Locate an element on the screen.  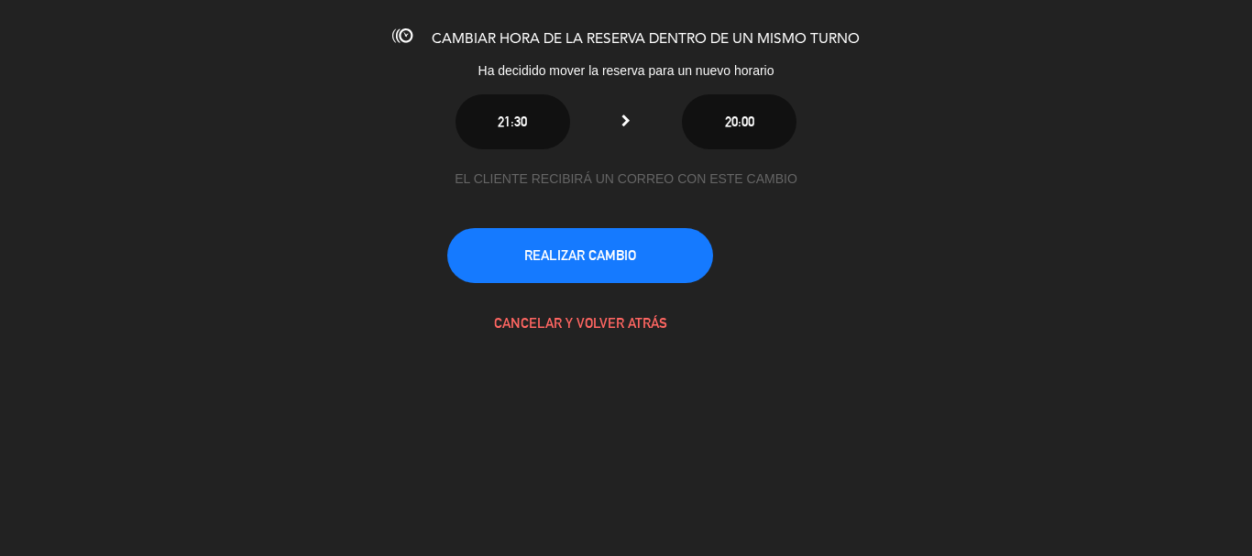
button: CANCELAR Y VOLVER ATRÁS is located at coordinates (580, 324).